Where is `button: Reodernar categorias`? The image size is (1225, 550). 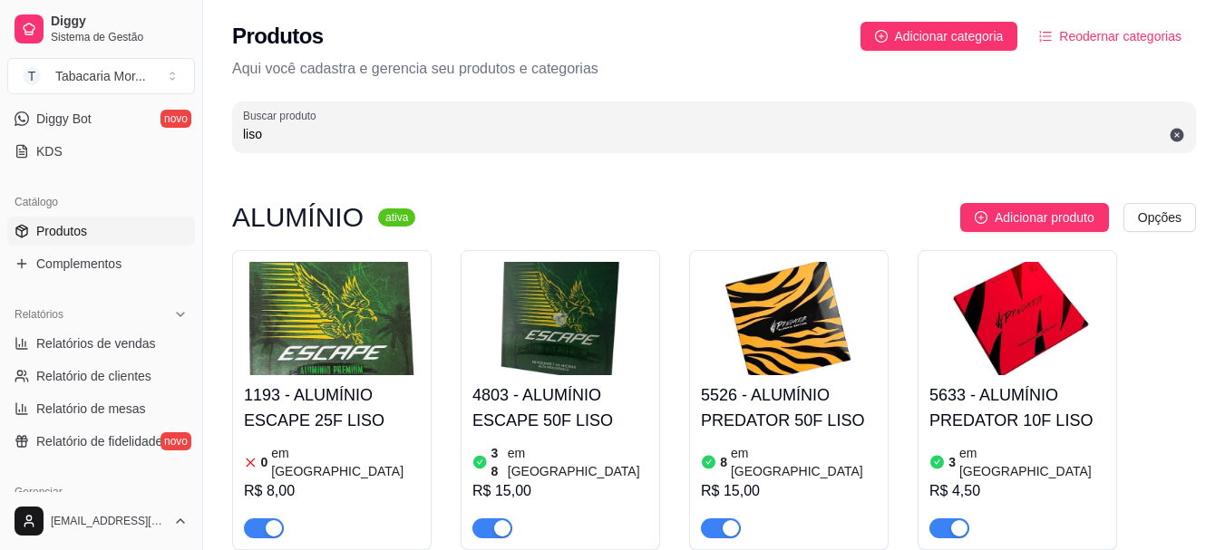
button: Reodernar categorias is located at coordinates (1110, 36).